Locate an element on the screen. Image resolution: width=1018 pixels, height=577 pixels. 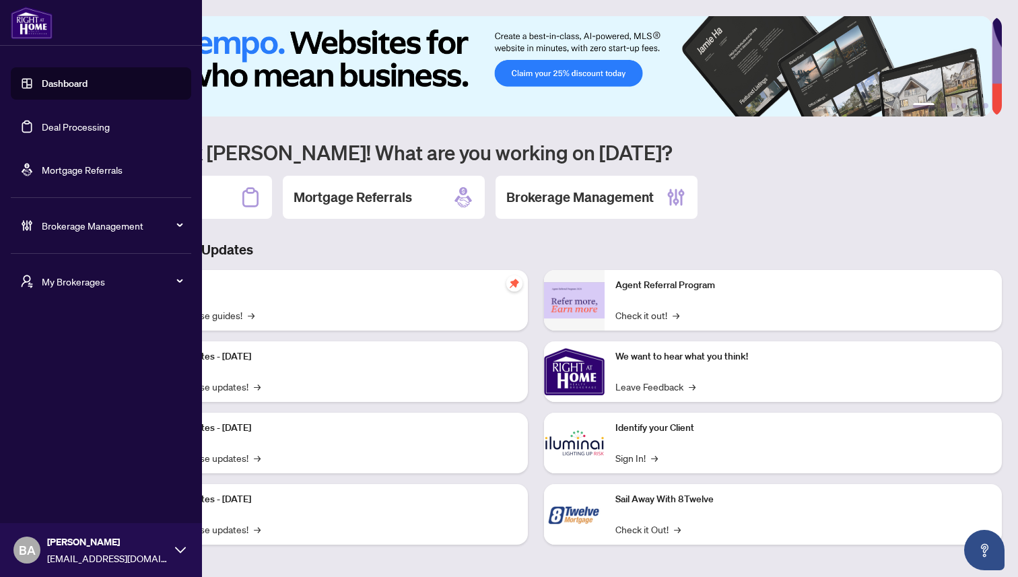
a: Deal Processing is located at coordinates (75, 127).